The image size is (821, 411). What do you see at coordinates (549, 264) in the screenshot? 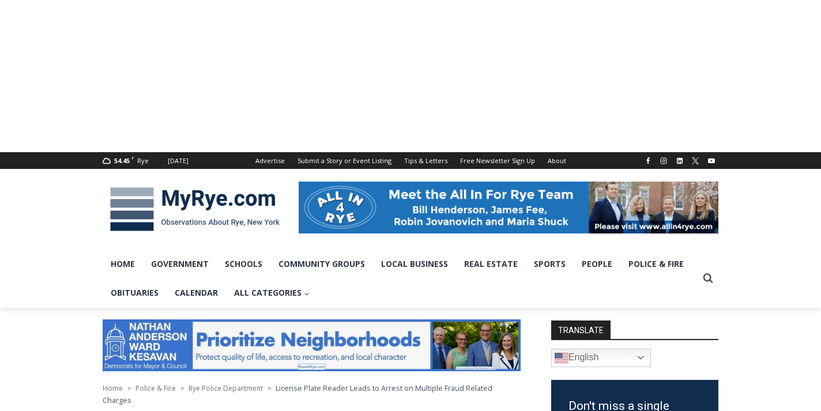
I see `a: Sports` at bounding box center [549, 264].